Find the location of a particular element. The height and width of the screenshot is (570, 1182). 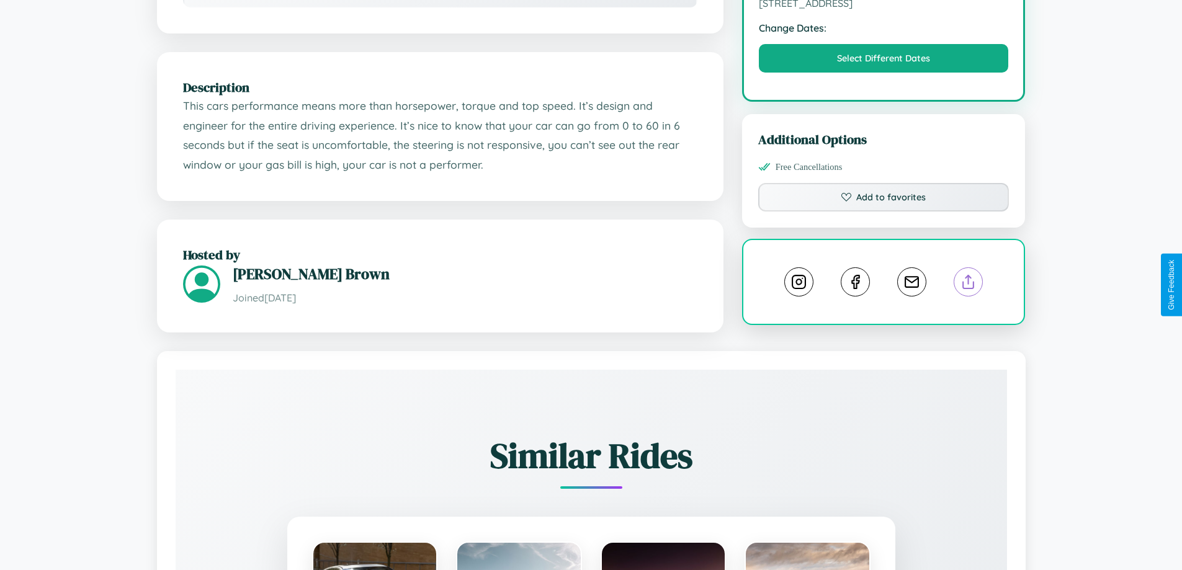

h3: Additional Options is located at coordinates (883, 139).